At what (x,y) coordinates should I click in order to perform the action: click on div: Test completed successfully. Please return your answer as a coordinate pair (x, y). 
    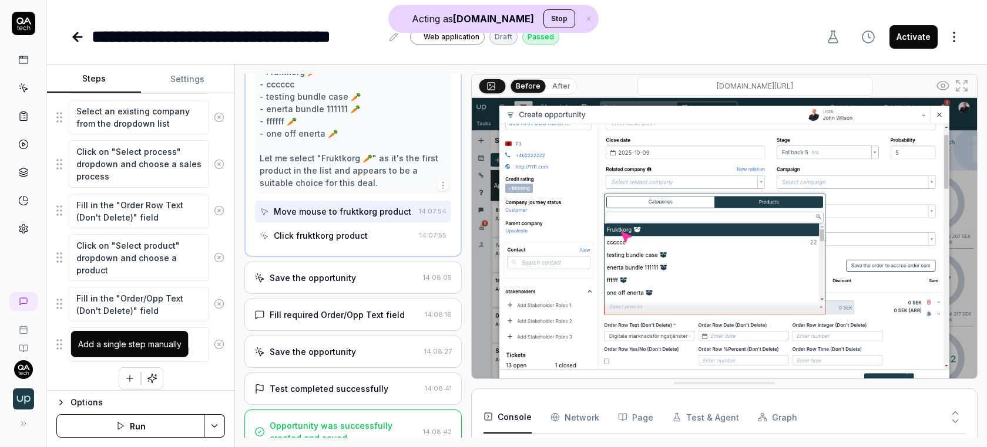
    Looking at the image, I should click on (329, 389).